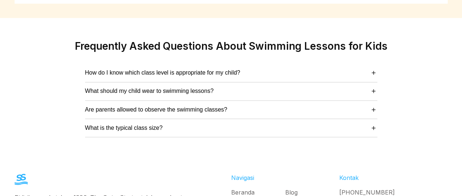 Image resolution: width=462 pixels, height=196 pixels. I want to click on span: What should my child wear to swimming lessons?, so click(149, 91).